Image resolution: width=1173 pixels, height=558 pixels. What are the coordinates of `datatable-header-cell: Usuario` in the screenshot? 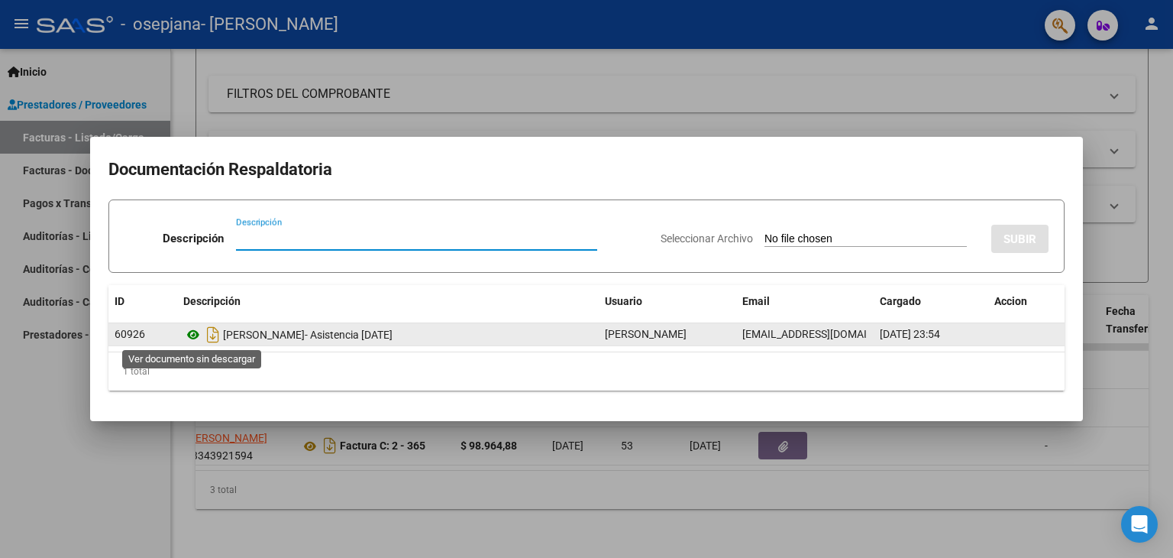 It's located at (668, 301).